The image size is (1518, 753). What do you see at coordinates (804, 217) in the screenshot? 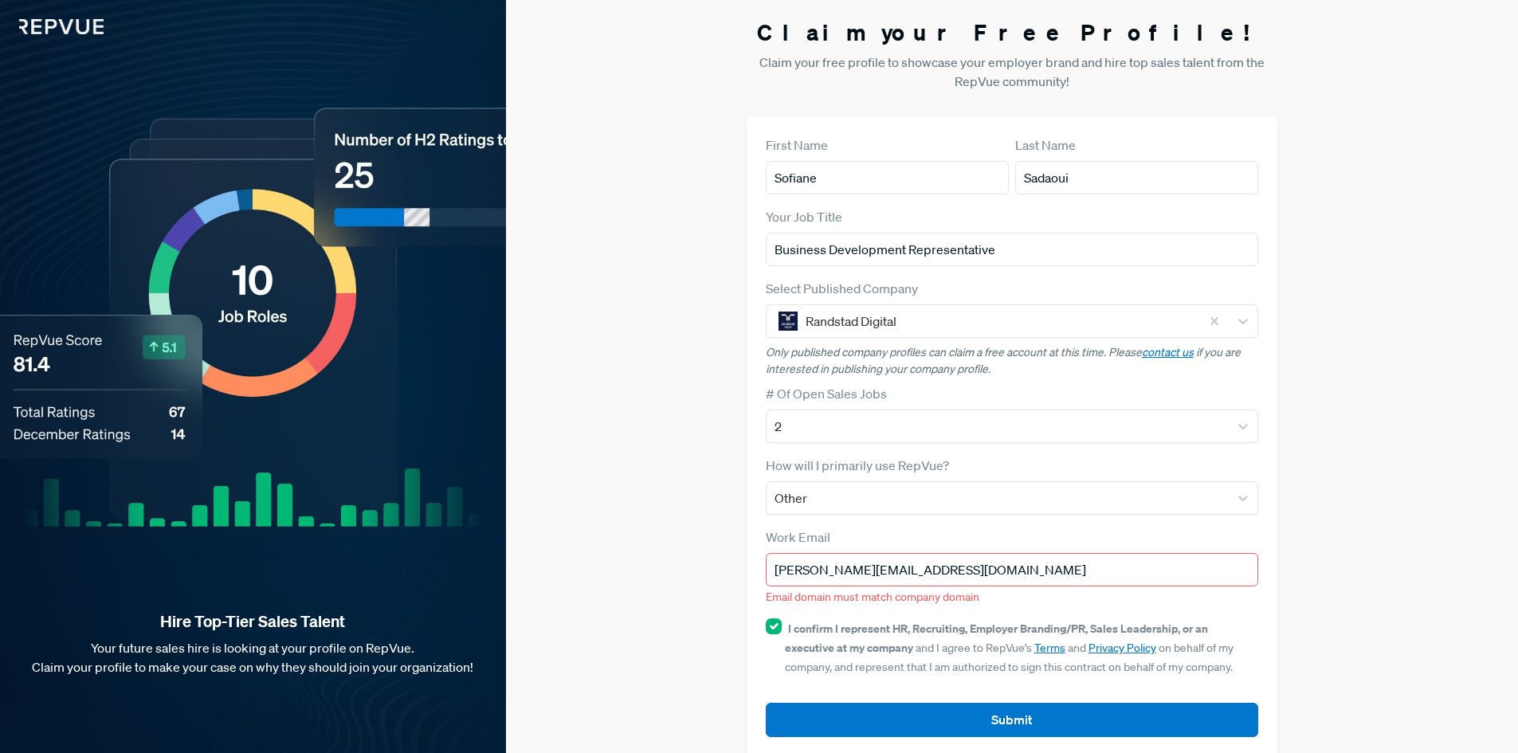
I see `label: Your Job Title` at bounding box center [804, 217].